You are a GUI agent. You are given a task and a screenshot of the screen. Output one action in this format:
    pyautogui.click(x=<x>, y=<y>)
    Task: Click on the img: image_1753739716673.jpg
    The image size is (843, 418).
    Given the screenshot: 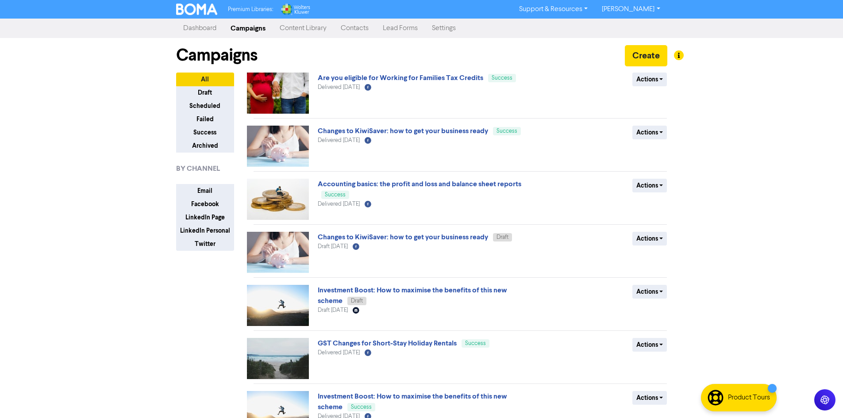 What is the action you would take?
    pyautogui.click(x=278, y=93)
    